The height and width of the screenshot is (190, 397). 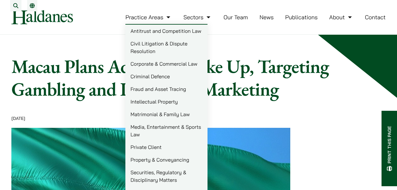 What do you see at coordinates (166, 176) in the screenshot?
I see `a: Securities, Regulatory & Disciplinary Matters` at bounding box center [166, 176].